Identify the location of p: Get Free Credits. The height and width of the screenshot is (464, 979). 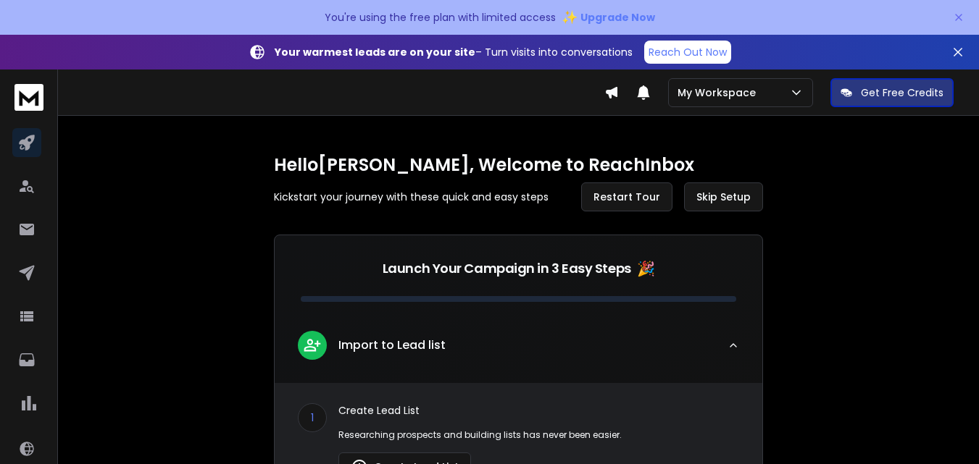
(902, 93).